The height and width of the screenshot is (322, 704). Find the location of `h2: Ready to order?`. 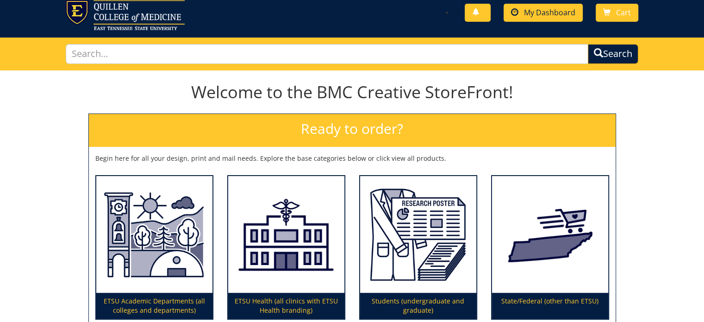

h2: Ready to order? is located at coordinates (352, 130).